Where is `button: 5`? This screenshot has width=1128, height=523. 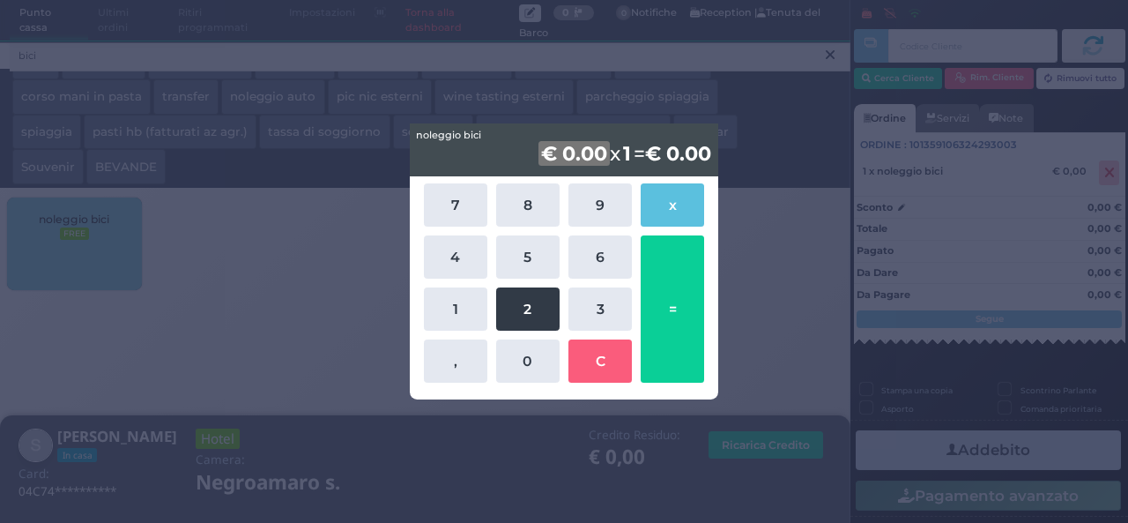
button: 5 is located at coordinates (528, 257).